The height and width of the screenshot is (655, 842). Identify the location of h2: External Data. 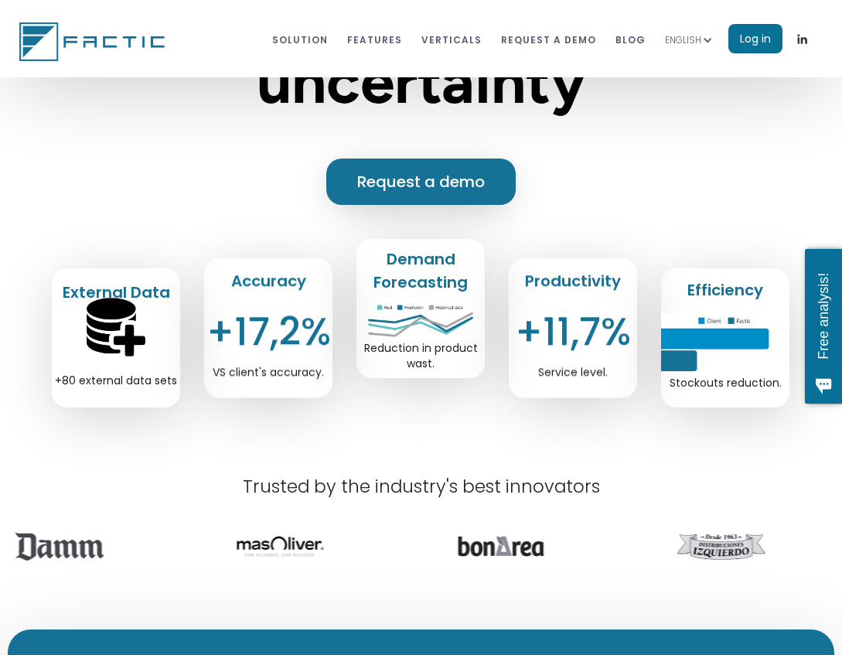
(116, 292).